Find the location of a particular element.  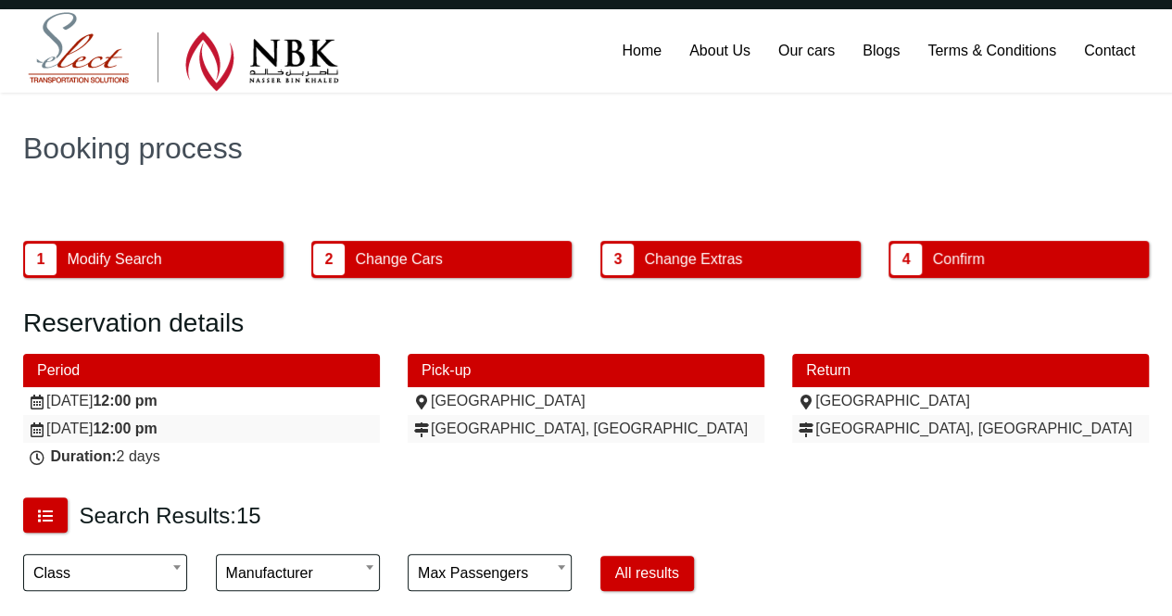

h1: Booking process is located at coordinates (586, 148).